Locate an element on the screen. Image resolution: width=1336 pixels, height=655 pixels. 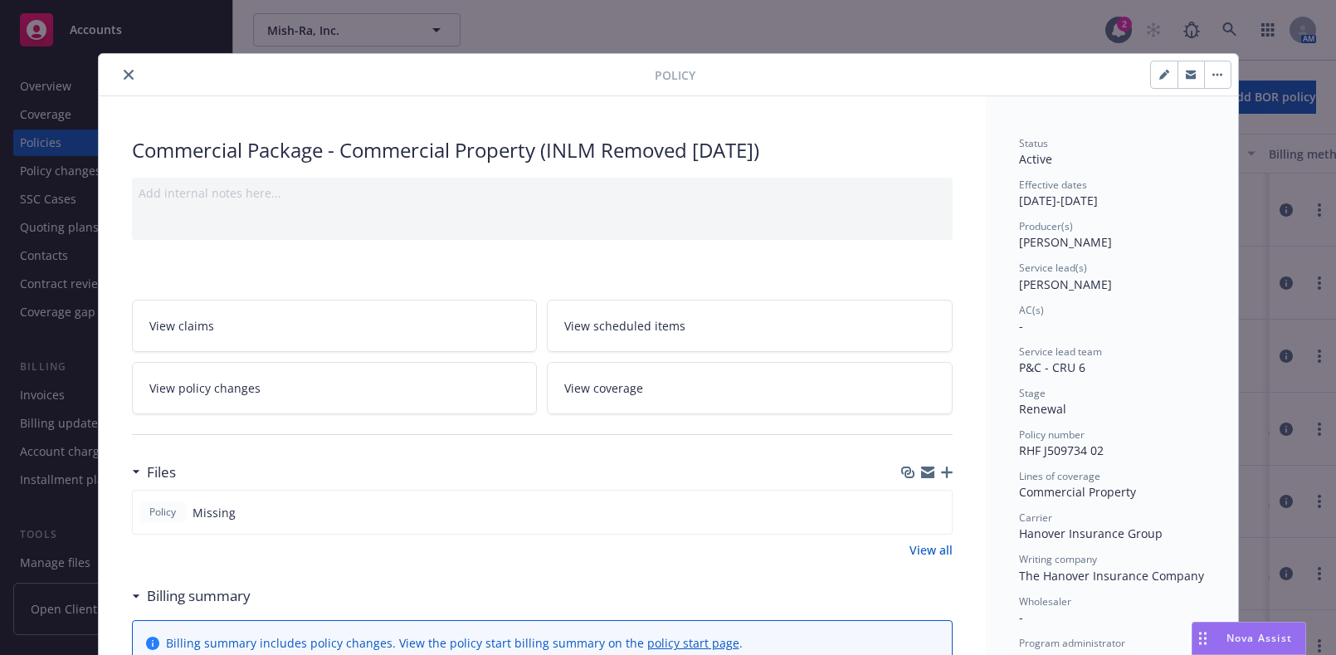
button: Nova Assist is located at coordinates (1249, 638).